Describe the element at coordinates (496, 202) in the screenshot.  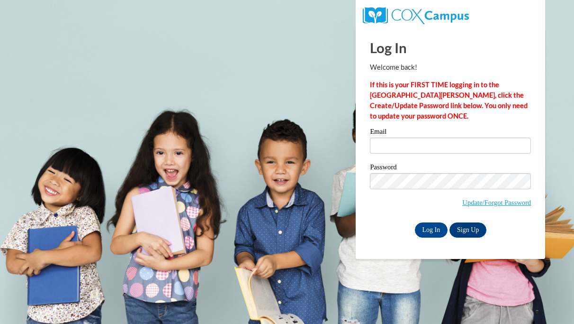
I see `a: Update/Forgot Password` at that location.